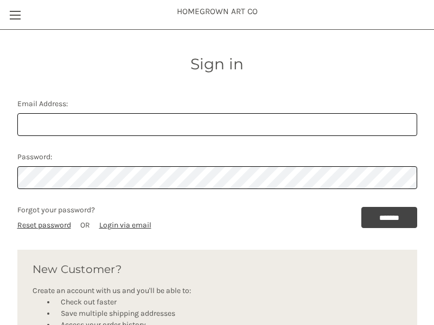 The width and height of the screenshot is (434, 325). What do you see at coordinates (84, 210) in the screenshot?
I see `p: Forgot your password?` at bounding box center [84, 210].